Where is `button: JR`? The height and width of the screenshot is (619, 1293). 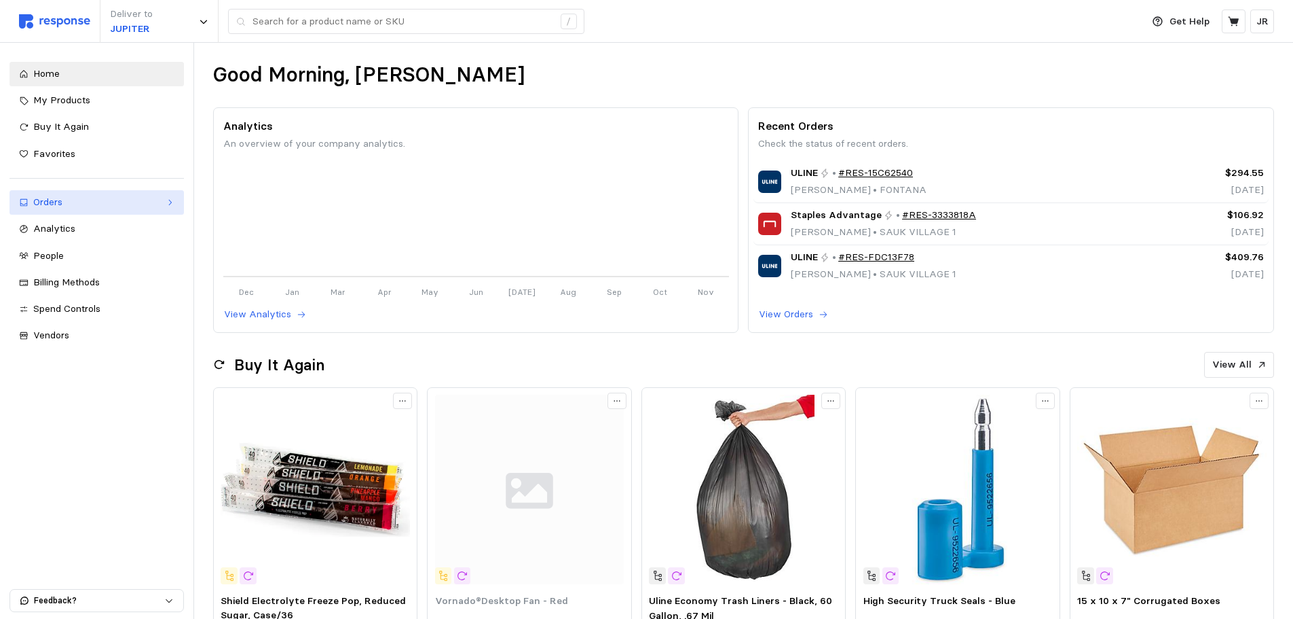
button: JR is located at coordinates (1262, 21).